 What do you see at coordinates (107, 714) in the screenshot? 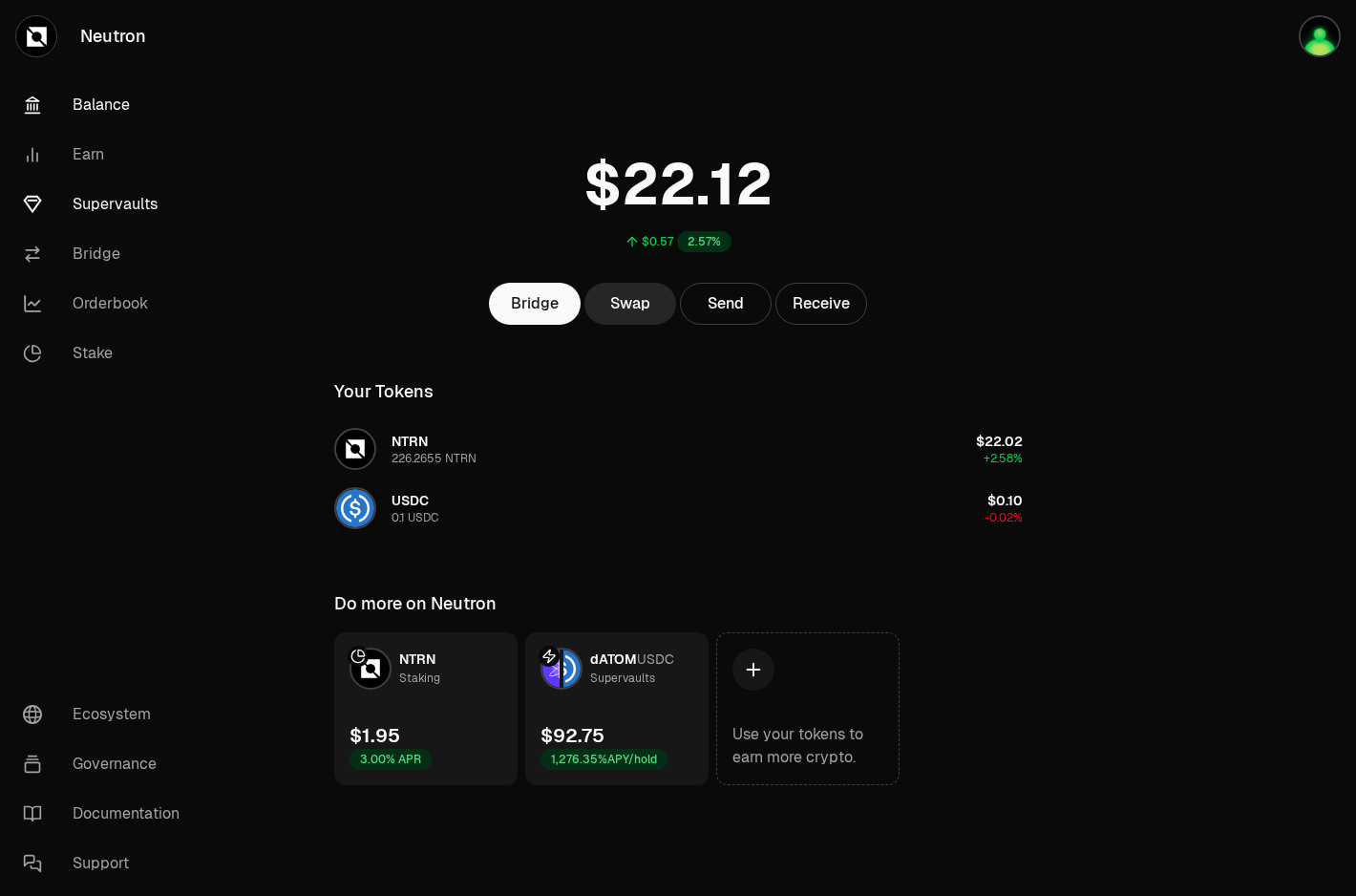
I see `a: Ecosystem` at bounding box center [107, 714].